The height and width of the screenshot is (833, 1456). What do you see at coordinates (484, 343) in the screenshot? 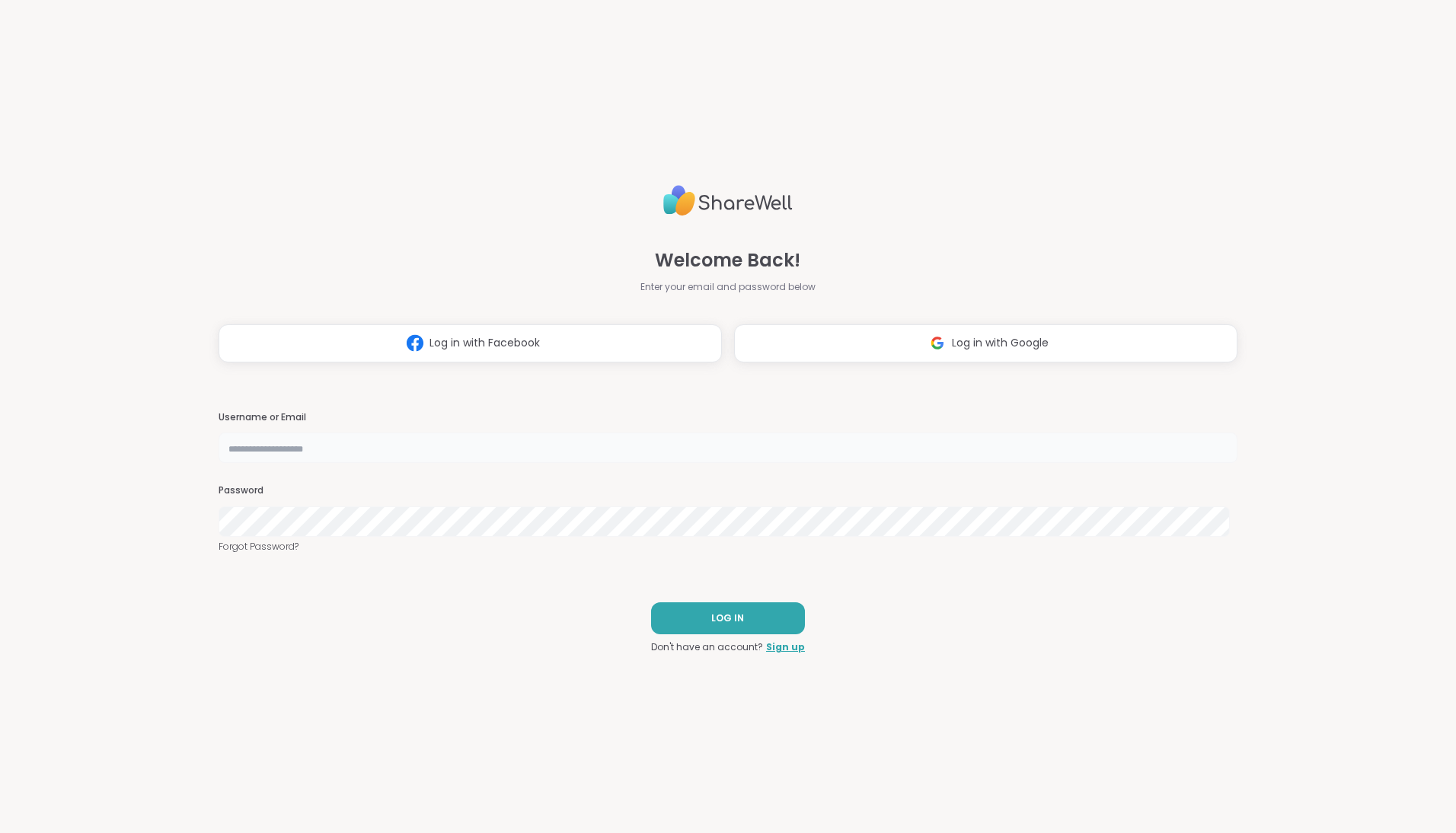
I see `span: Log in with Facebook` at bounding box center [484, 343].